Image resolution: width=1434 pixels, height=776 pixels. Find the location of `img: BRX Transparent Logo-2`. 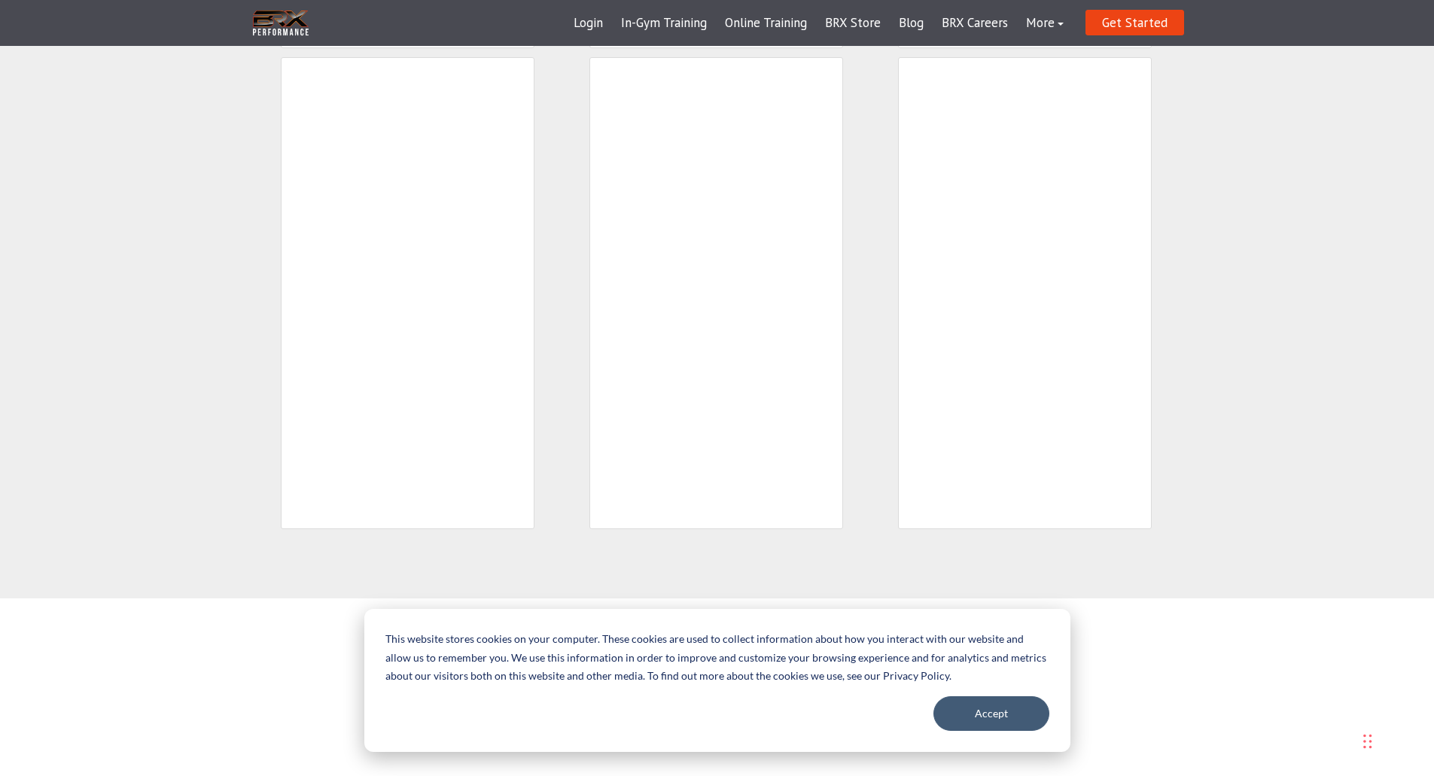

img: BRX Transparent Logo-2 is located at coordinates (281, 23).